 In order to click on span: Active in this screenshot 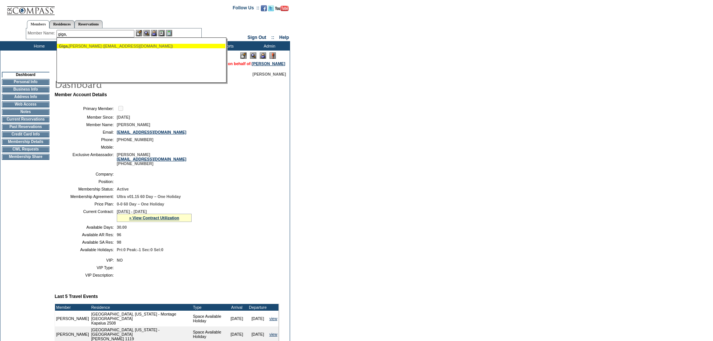, I will do `click(123, 189)`.